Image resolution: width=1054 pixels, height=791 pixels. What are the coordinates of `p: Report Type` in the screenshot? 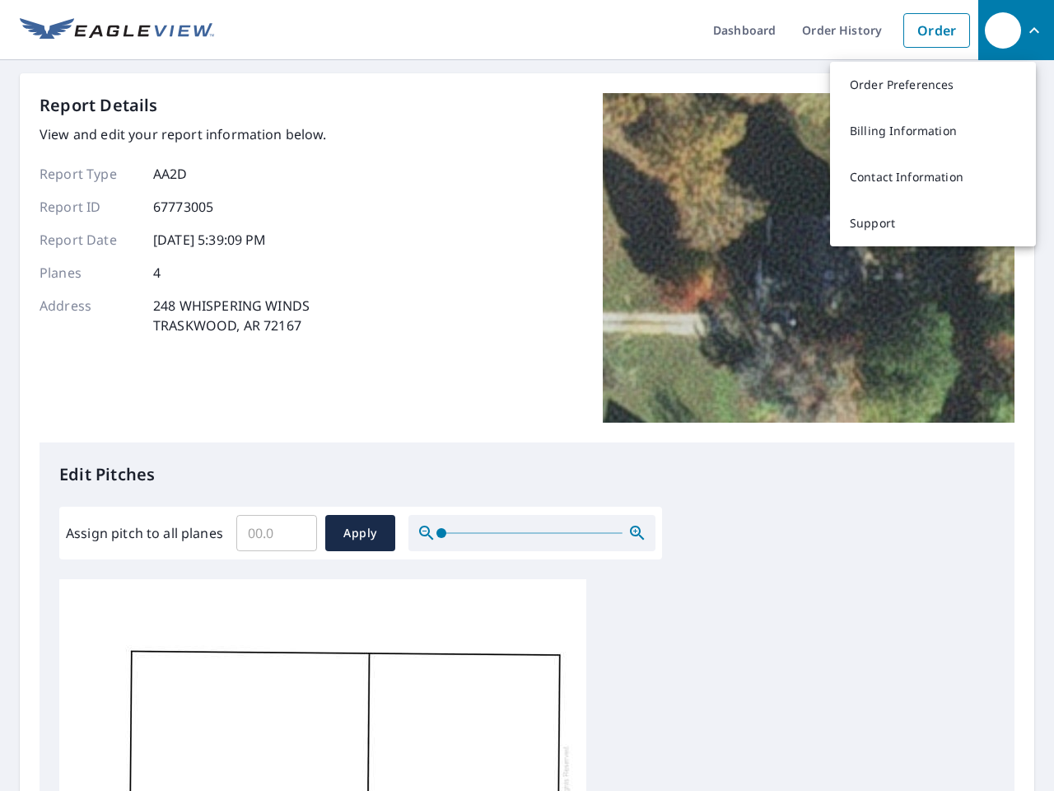 It's located at (89, 174).